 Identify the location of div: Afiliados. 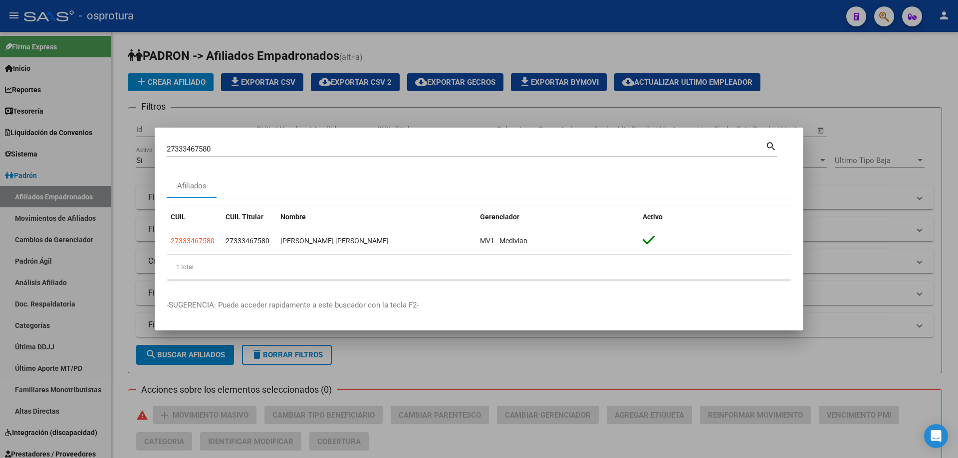
(192, 186).